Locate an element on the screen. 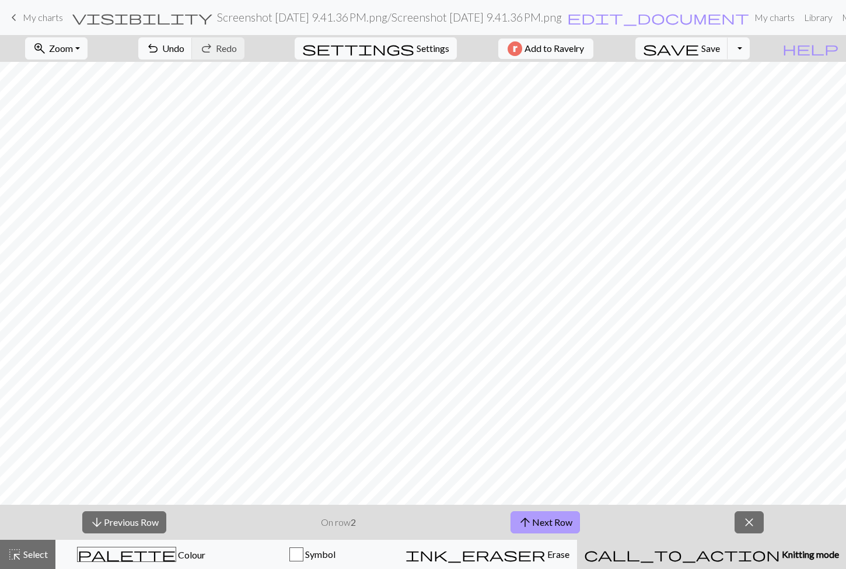 This screenshot has height=569, width=846. span: highlight_alt is located at coordinates (15, 555).